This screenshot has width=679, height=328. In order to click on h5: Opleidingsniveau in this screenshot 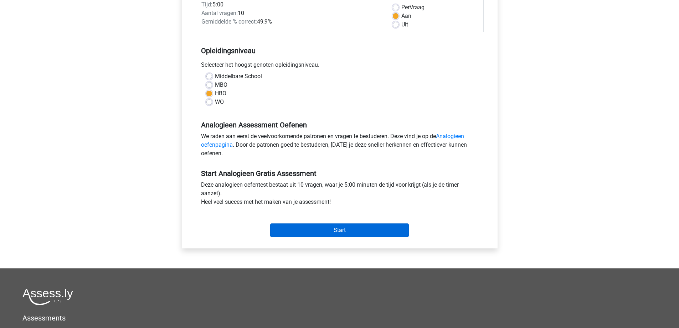, I will do `click(340, 51)`.